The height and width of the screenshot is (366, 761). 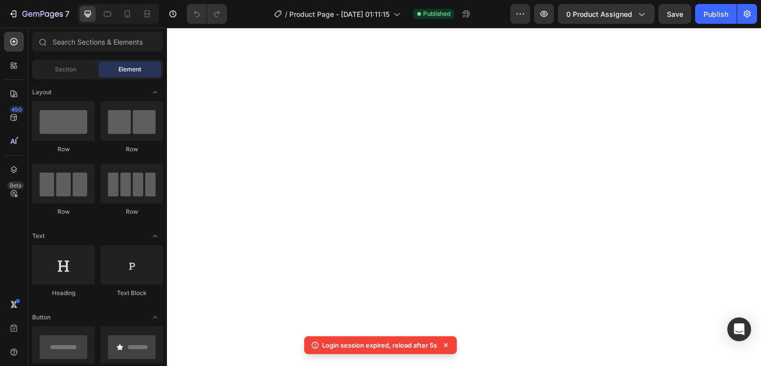 What do you see at coordinates (39, 14) in the screenshot?
I see `button: 7` at bounding box center [39, 14].